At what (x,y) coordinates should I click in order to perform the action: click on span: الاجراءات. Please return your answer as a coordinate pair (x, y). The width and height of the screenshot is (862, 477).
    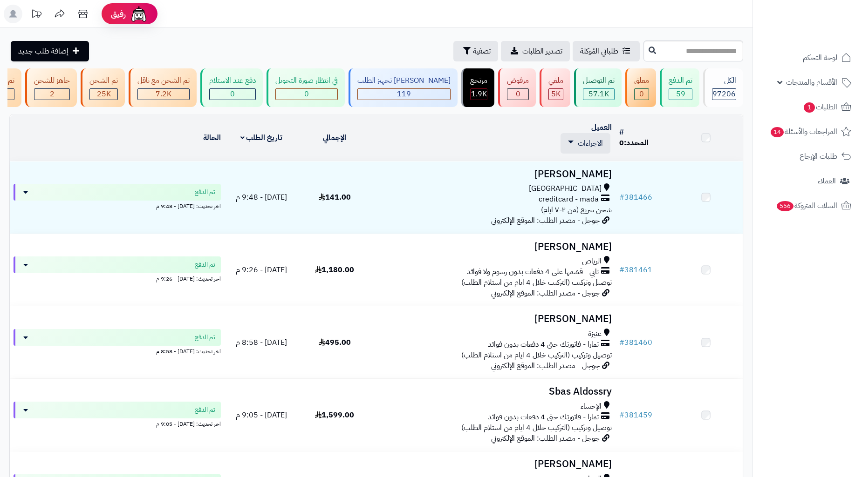
    Looking at the image, I should click on (590, 143).